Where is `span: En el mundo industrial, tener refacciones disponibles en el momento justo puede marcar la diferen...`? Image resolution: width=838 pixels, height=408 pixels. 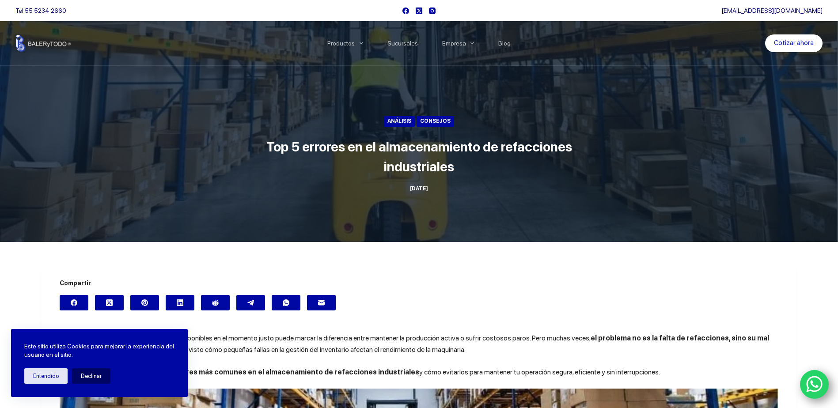 span: En el mundo industrial, tener refacciones disponibles en el momento justo puede marcar la diferen... is located at coordinates (325, 338).